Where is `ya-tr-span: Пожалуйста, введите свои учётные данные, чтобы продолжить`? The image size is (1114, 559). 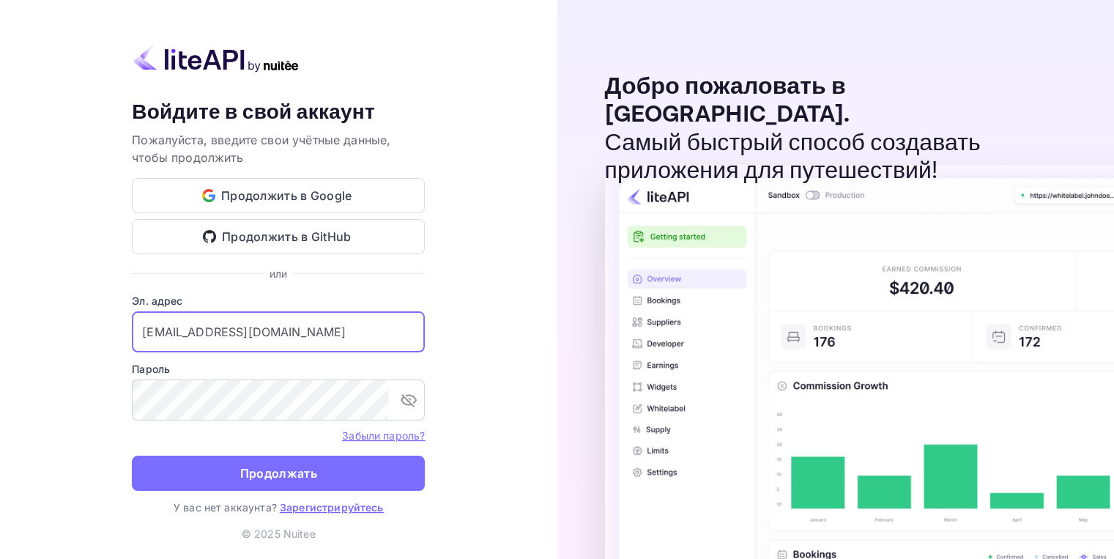 ya-tr-span: Пожалуйста, введите свои учётные данные, чтобы продолжить is located at coordinates (261, 149).